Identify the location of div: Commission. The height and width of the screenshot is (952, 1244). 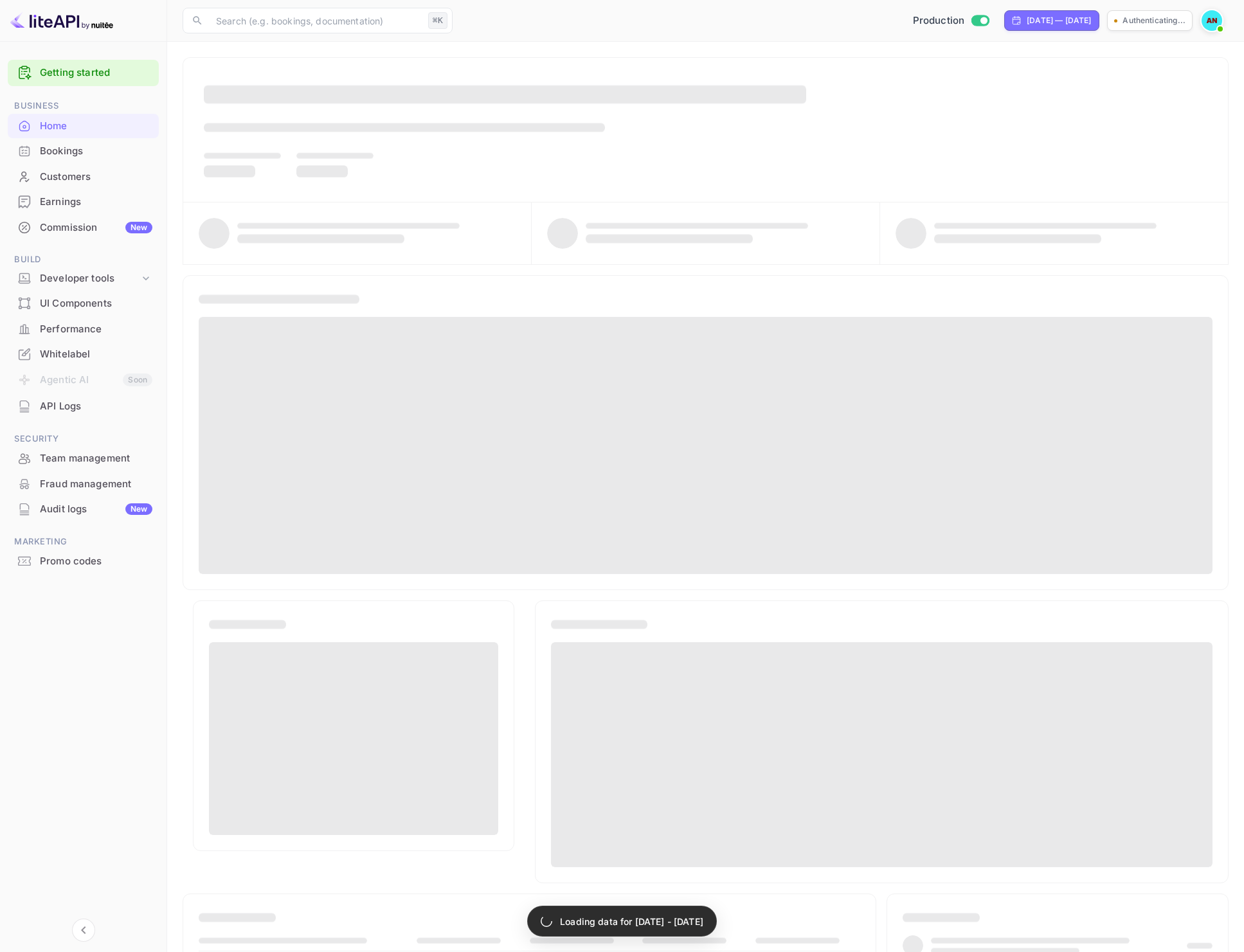
(96, 228).